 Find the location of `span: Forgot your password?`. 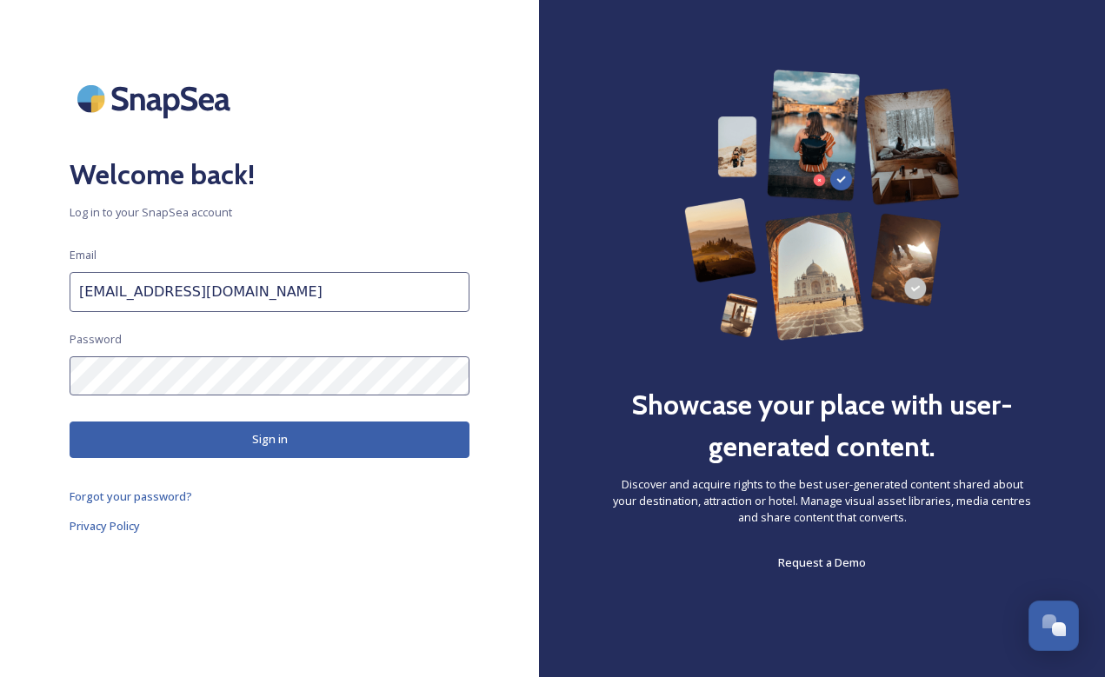

span: Forgot your password? is located at coordinates (130, 496).